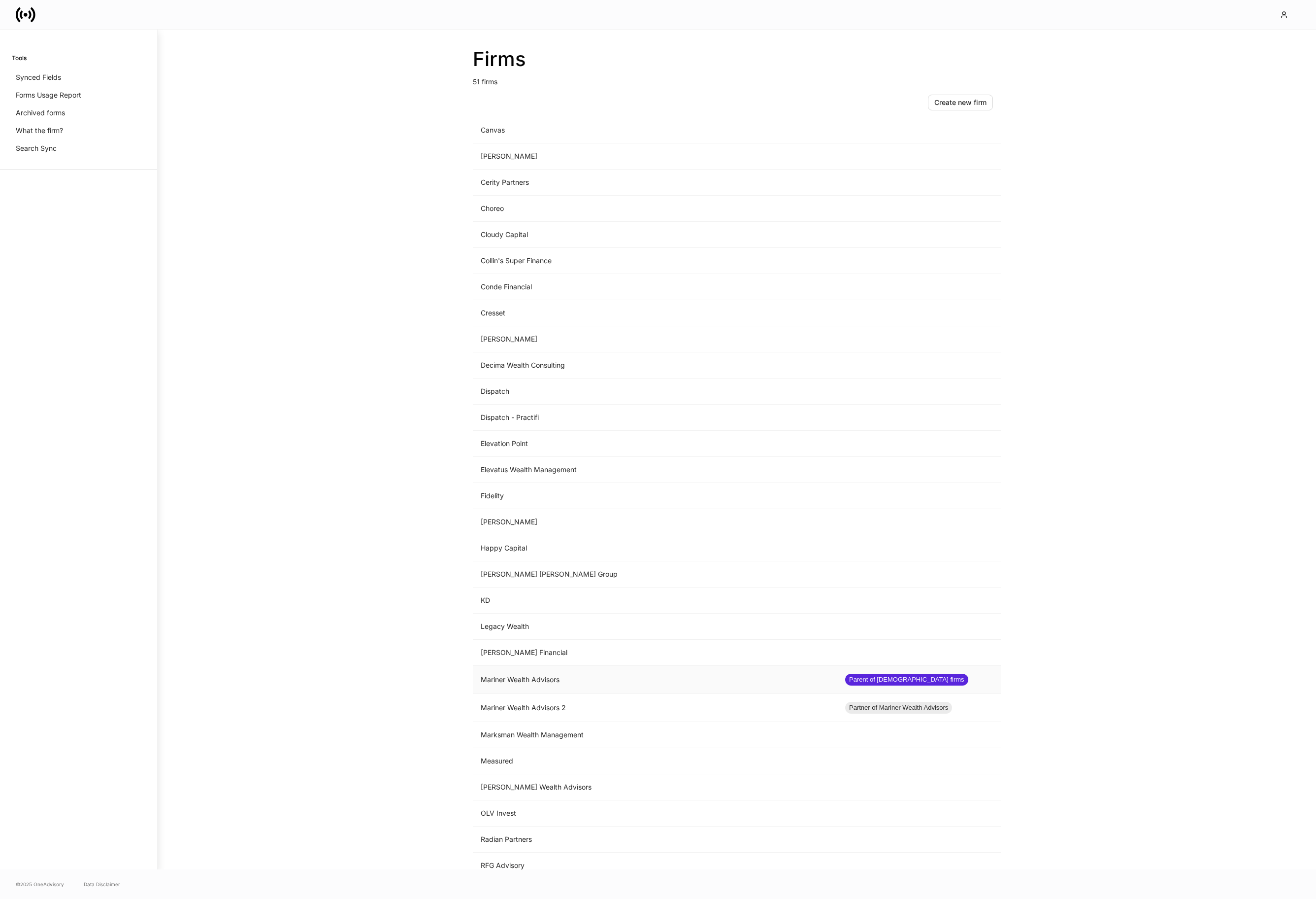 The height and width of the screenshot is (899, 1316). What do you see at coordinates (79, 149) in the screenshot?
I see `a: Search Sync` at bounding box center [79, 149].